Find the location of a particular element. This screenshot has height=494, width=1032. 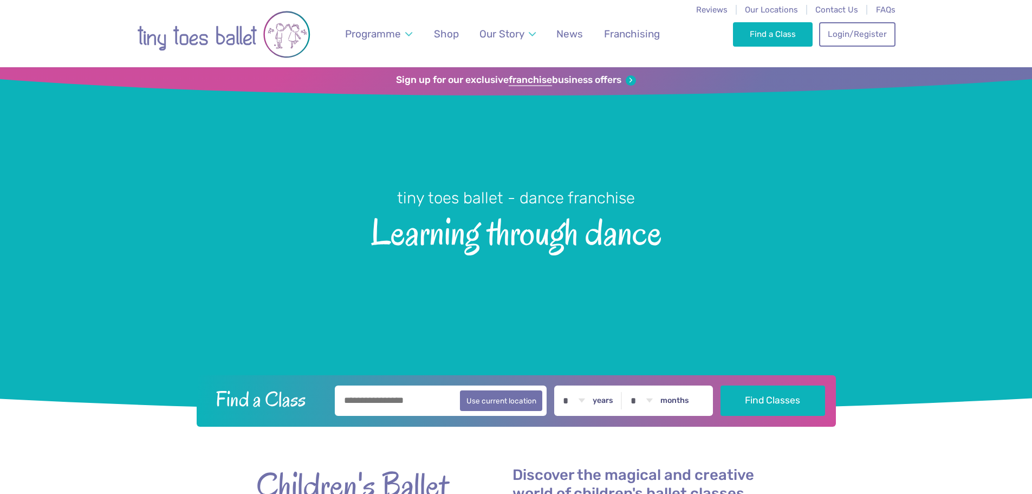

button: Find Classes is located at coordinates (773, 400).